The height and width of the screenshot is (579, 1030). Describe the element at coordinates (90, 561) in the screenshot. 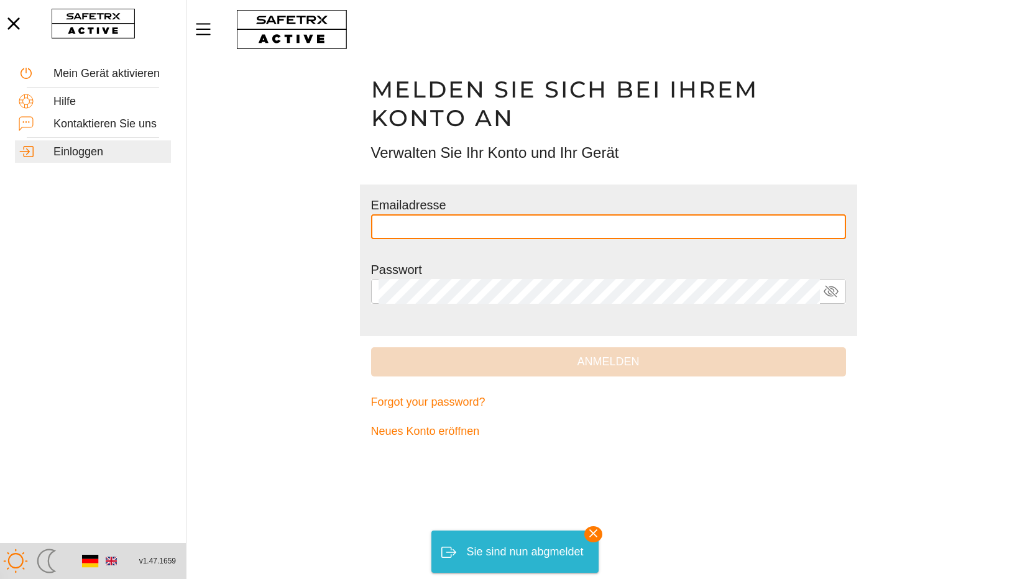

I see `img: de.svg` at that location.